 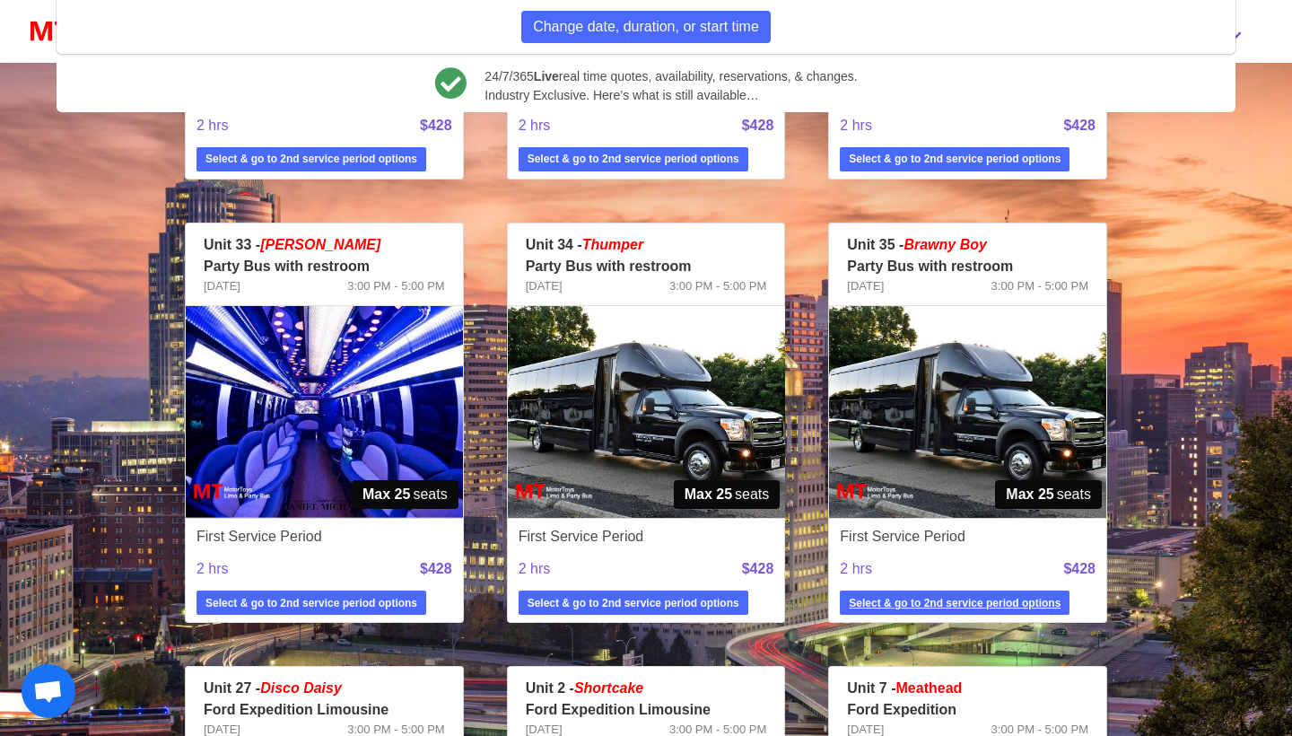 What do you see at coordinates (646, 245) in the screenshot?
I see `p: Unit 34 -` at bounding box center [646, 245].